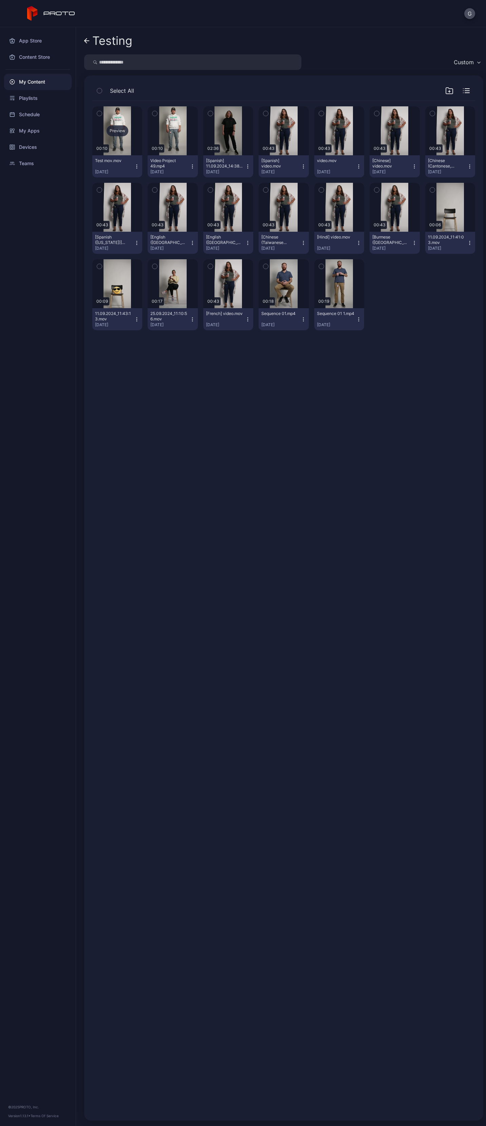 The height and width of the screenshot is (1126, 486). What do you see at coordinates (45, 1116) in the screenshot?
I see `a: Terms Of Service` at bounding box center [45, 1116].